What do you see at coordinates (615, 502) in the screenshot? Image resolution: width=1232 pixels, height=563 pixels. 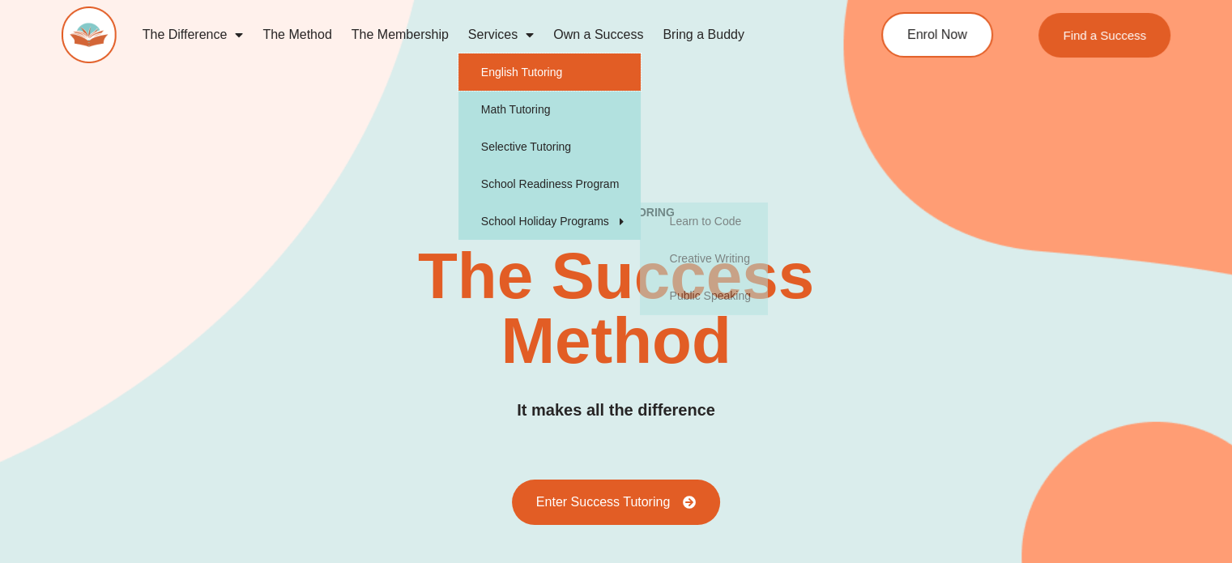 I see `a: Enter Success Tutoring` at bounding box center [615, 502].